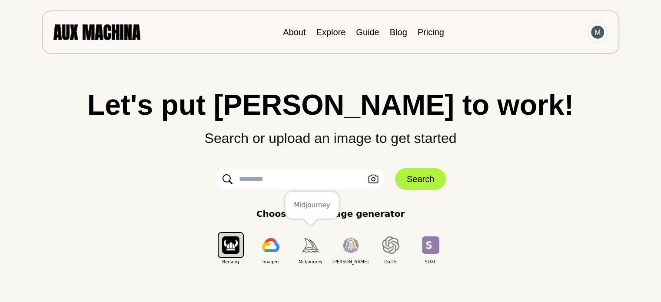  Describe the element at coordinates (331, 134) in the screenshot. I see `p: Search or upload an image to get started` at that location.